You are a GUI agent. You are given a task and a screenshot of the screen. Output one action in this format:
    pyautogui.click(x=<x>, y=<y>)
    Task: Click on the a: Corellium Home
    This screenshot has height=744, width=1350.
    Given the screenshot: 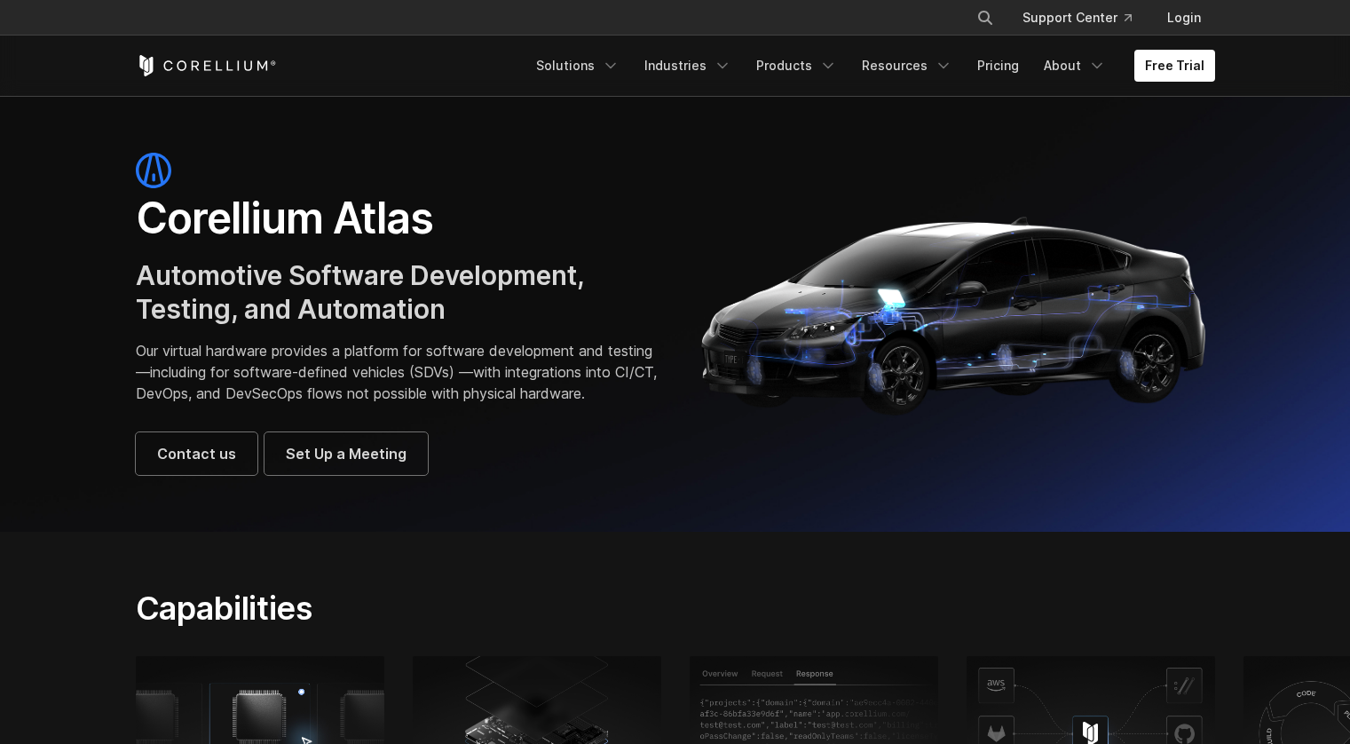 What is the action you would take?
    pyautogui.click(x=206, y=66)
    